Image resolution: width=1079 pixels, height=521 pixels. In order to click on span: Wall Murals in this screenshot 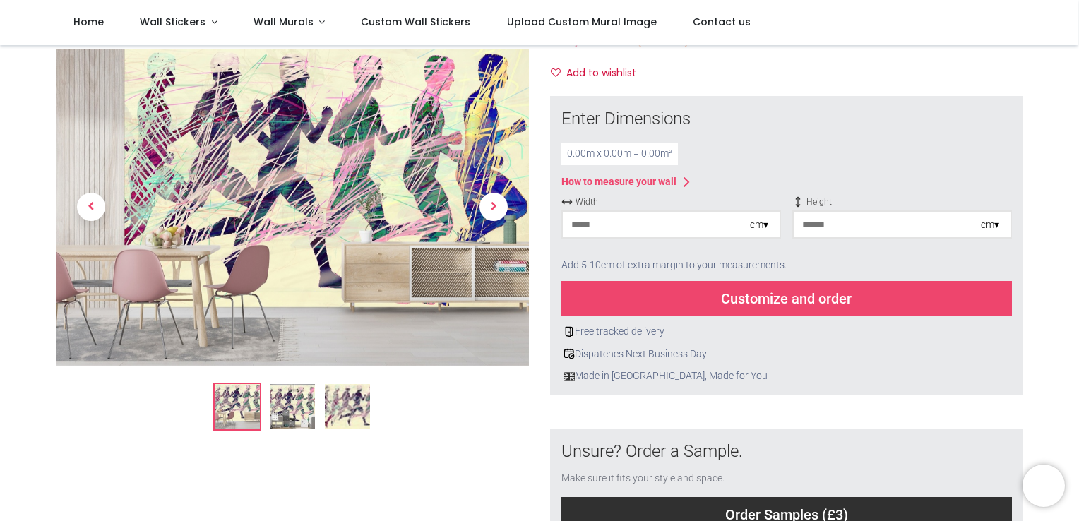, I will do `click(283, 22)`.